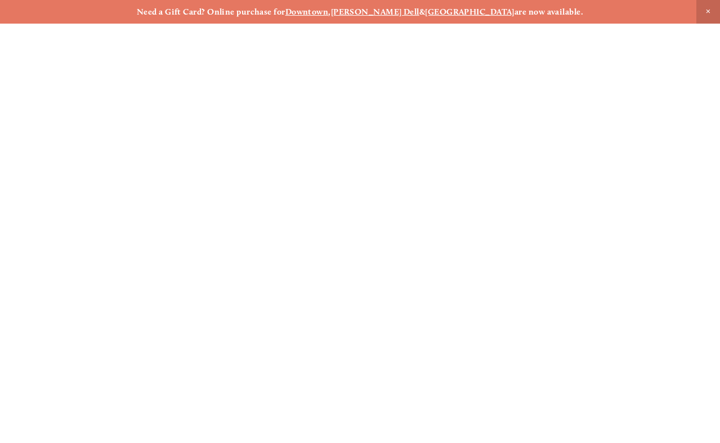  Describe the element at coordinates (307, 12) in the screenshot. I see `strong: Downtown` at that location.